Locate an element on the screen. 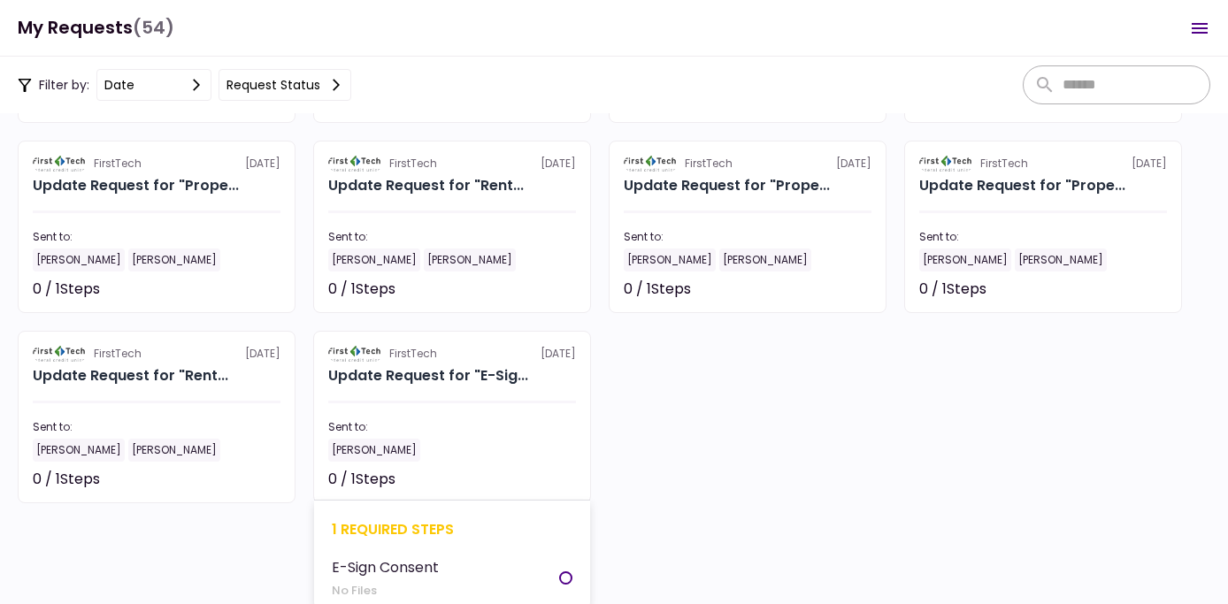  div: 1 required steps is located at coordinates (452, 529).